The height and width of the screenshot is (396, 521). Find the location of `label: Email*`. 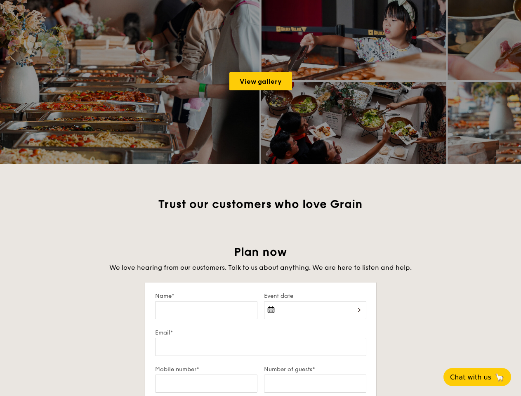

label: Email* is located at coordinates (261, 332).